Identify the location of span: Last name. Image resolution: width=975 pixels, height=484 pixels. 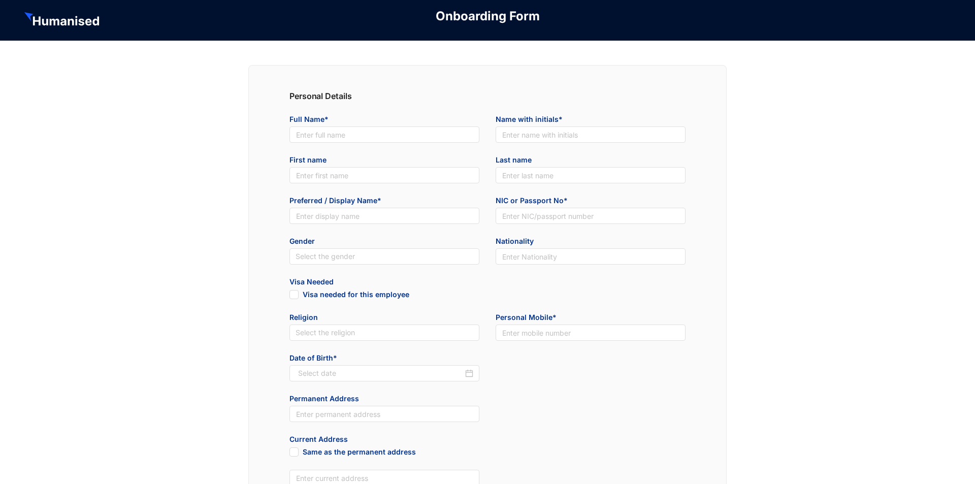
(591, 161).